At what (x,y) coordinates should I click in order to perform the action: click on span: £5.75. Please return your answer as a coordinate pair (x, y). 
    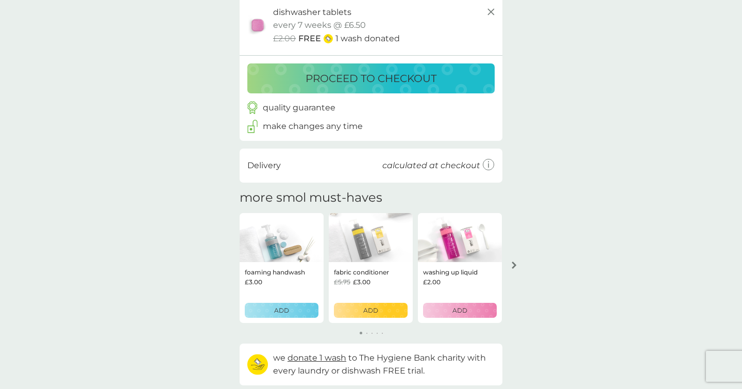
    Looking at the image, I should click on (342, 281).